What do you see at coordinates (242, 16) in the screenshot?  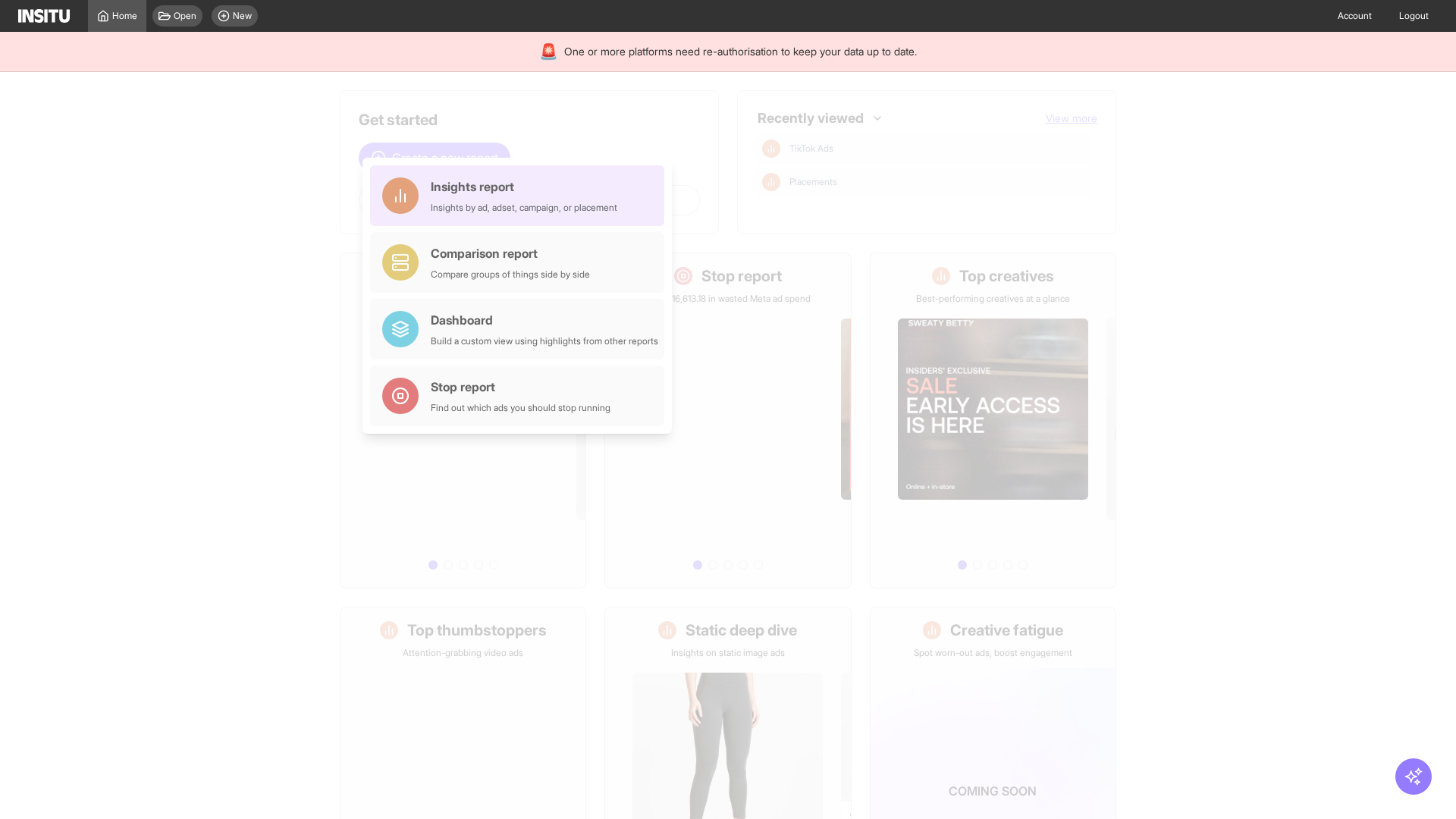 I see `span: New` at bounding box center [242, 16].